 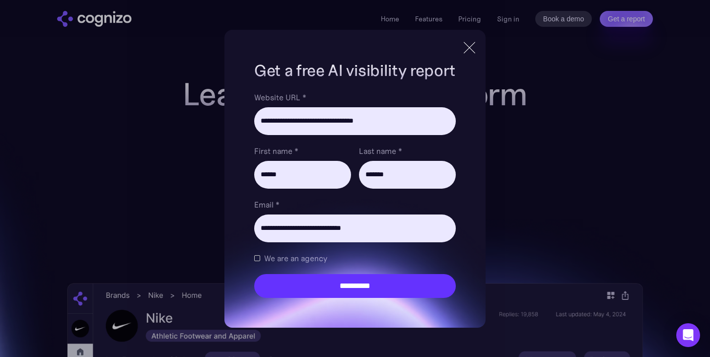 What do you see at coordinates (407, 151) in the screenshot?
I see `label: Last name *` at bounding box center [407, 151].